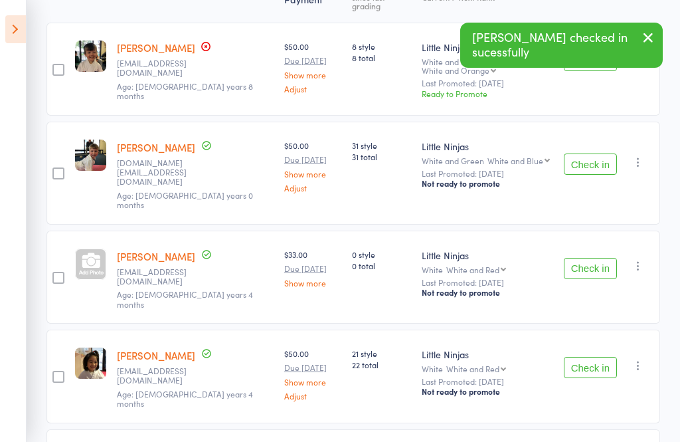 This screenshot has width=680, height=442. What do you see at coordinates (160, 68) in the screenshot?
I see `small: H3028-gm3@accor.com` at bounding box center [160, 68].